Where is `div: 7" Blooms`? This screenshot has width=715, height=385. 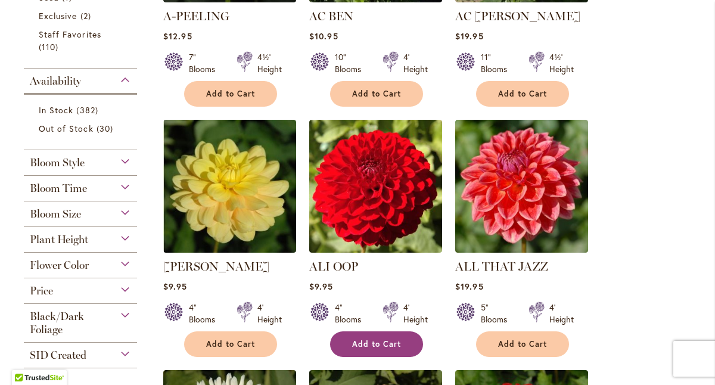 div: 7" Blooms is located at coordinates (206, 63).